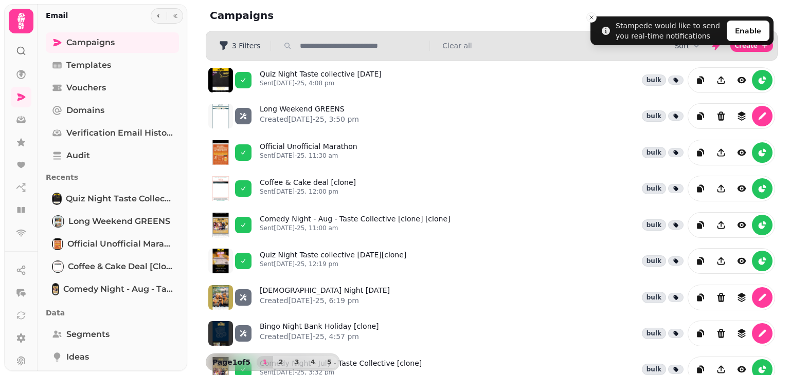  What do you see at coordinates (112, 267) in the screenshot?
I see `a: Coffee & Cake deal [clone]Coffee & Cake deal [clone]` at bounding box center [112, 267].